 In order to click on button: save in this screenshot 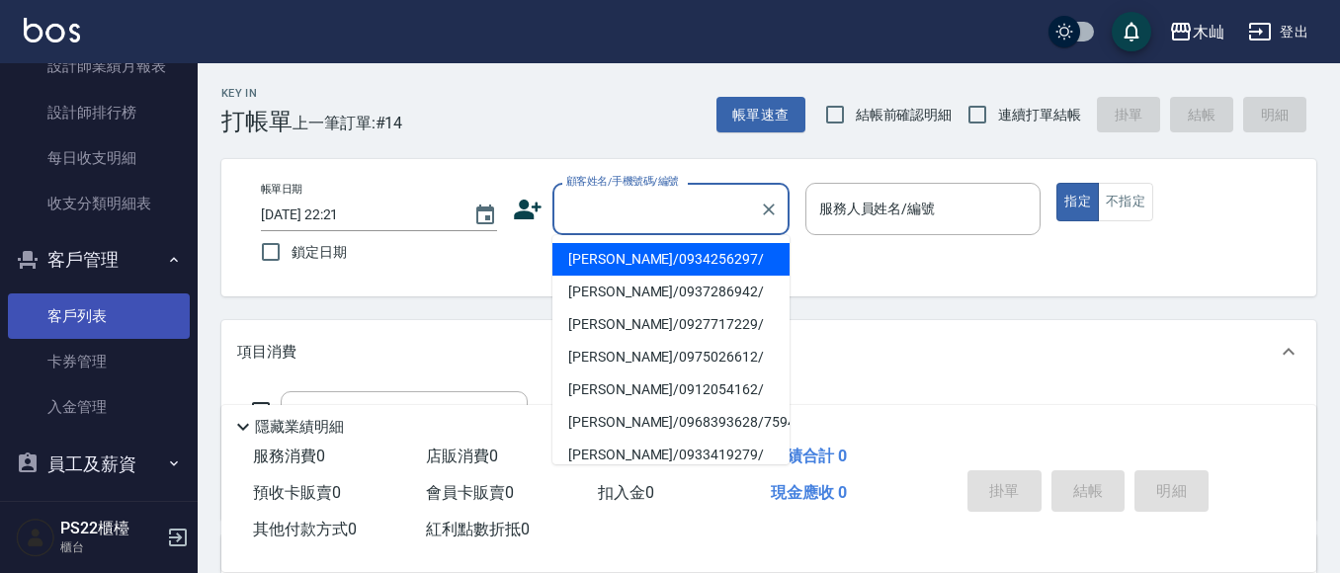, I will do `click(1131, 32)`.